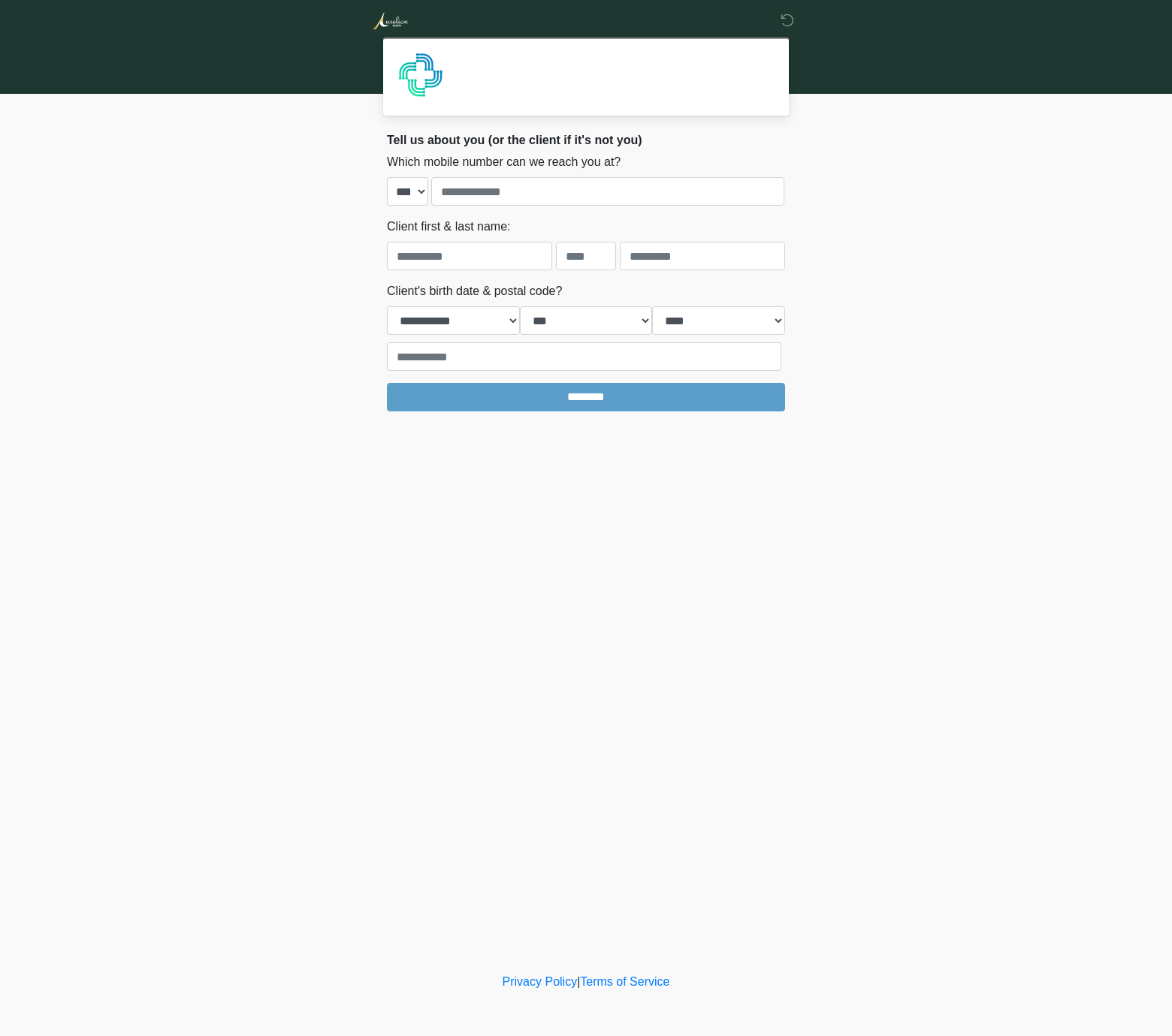 This screenshot has height=1036, width=1172. Describe the element at coordinates (474, 292) in the screenshot. I see `label: Client's birth date & postal code?` at that location.